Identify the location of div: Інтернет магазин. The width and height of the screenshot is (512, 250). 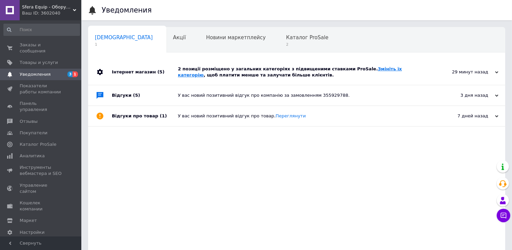
(145, 72).